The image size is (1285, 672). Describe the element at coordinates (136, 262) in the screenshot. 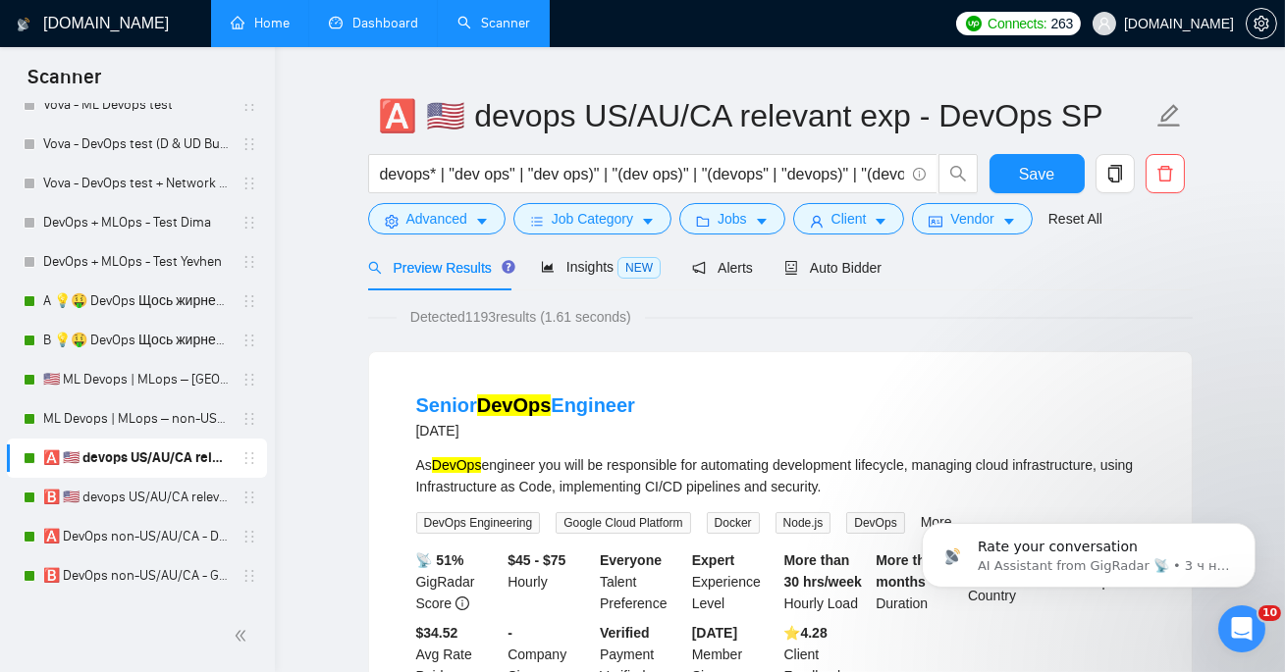

I see `a: DevOps + MLOps - Test Yevhen` at that location.